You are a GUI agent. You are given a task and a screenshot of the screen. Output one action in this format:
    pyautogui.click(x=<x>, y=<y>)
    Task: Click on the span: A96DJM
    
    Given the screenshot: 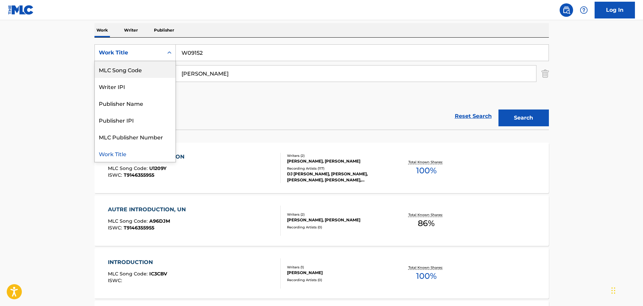 What is the action you would take?
    pyautogui.click(x=160, y=221)
    